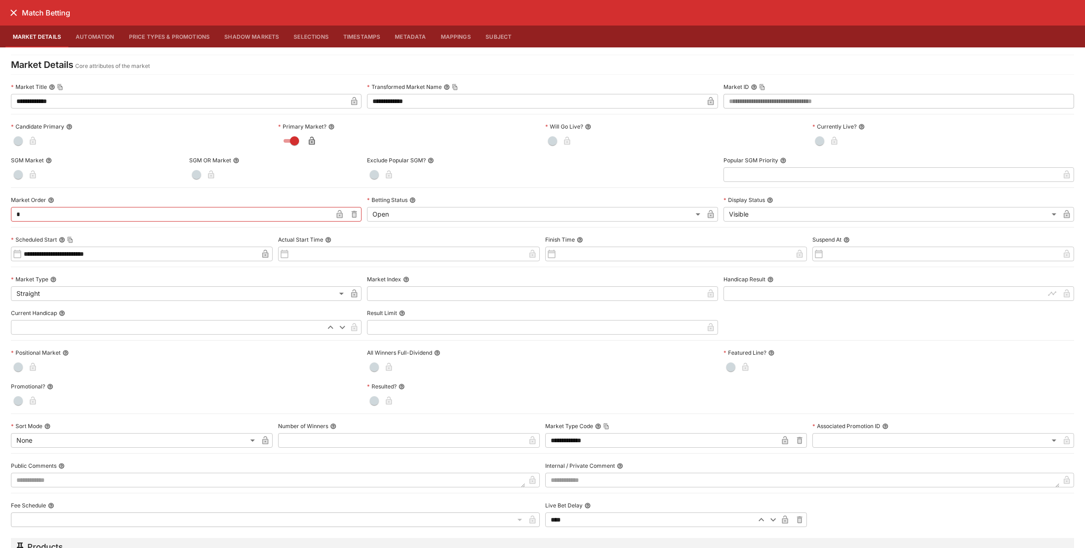 The height and width of the screenshot is (548, 1085). I want to click on button: Result Limit, so click(402, 313).